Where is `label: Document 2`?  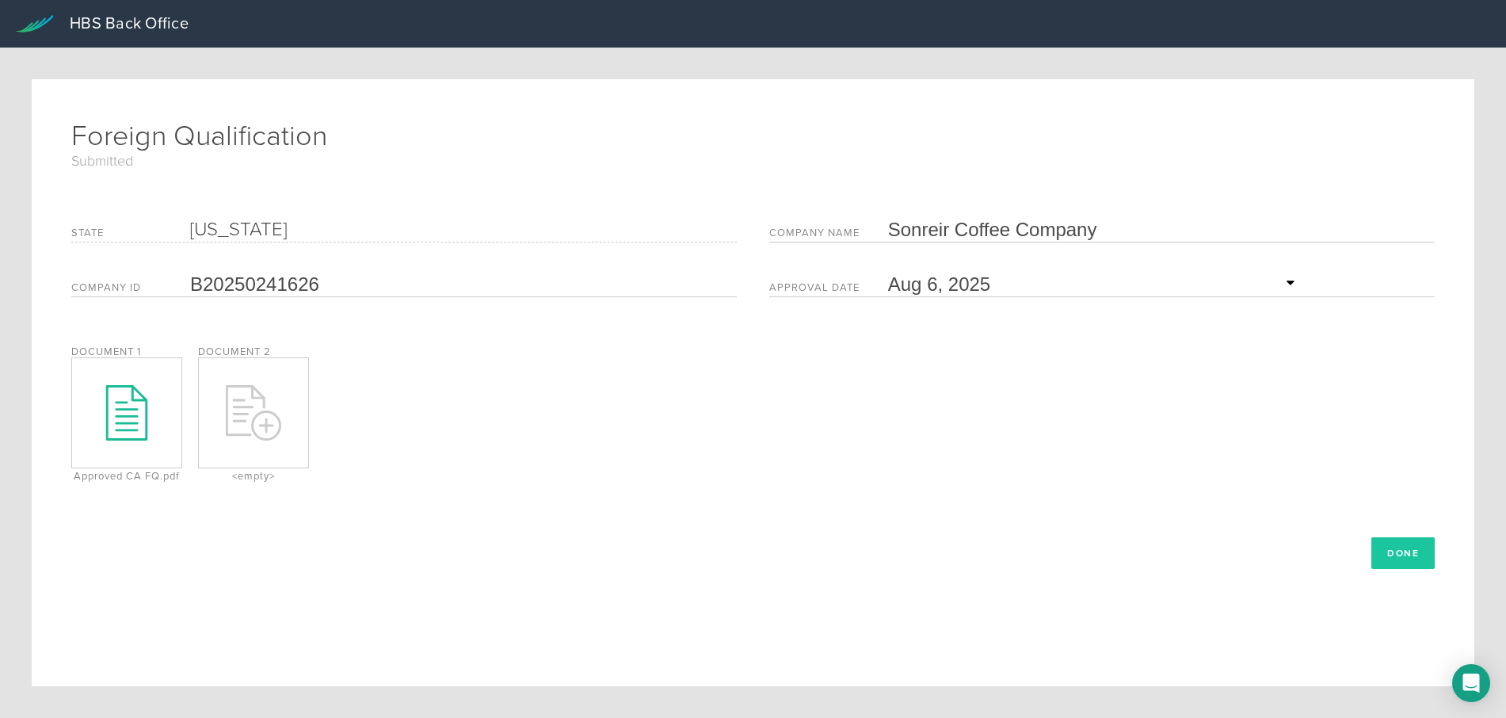
label: Document 2 is located at coordinates (234, 352).